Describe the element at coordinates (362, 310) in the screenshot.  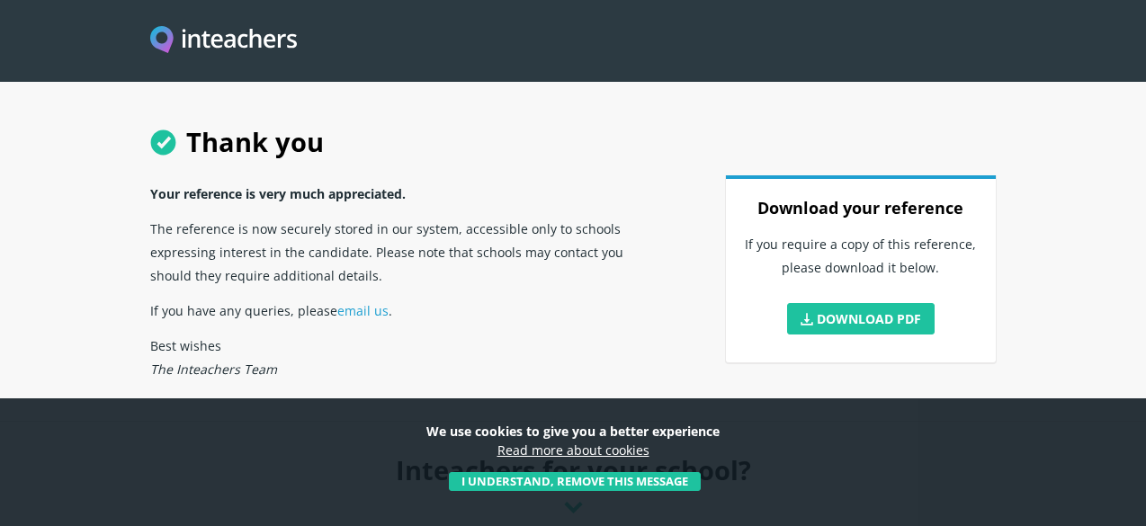
I see `a: email us` at that location.